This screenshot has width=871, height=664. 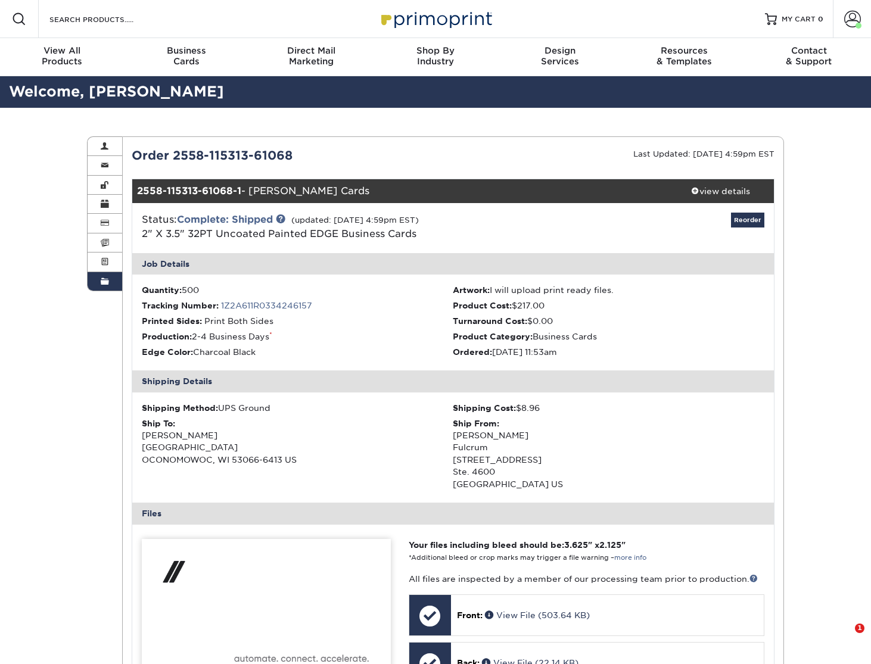 What do you see at coordinates (172, 321) in the screenshot?
I see `strong: Printed Sides:` at bounding box center [172, 321].